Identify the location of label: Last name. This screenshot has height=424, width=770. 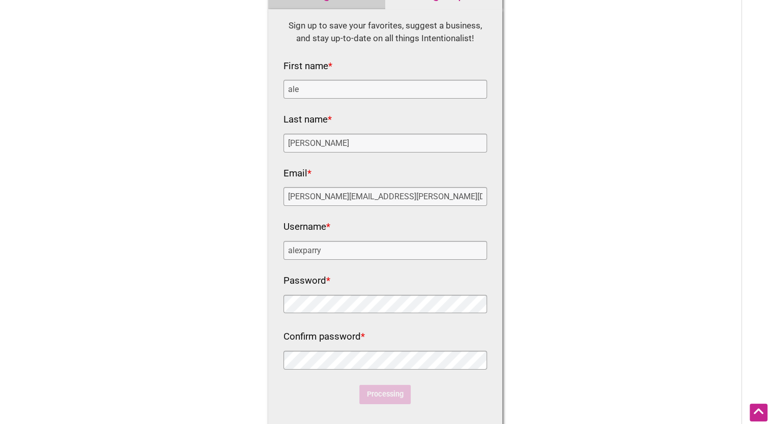
(307, 120).